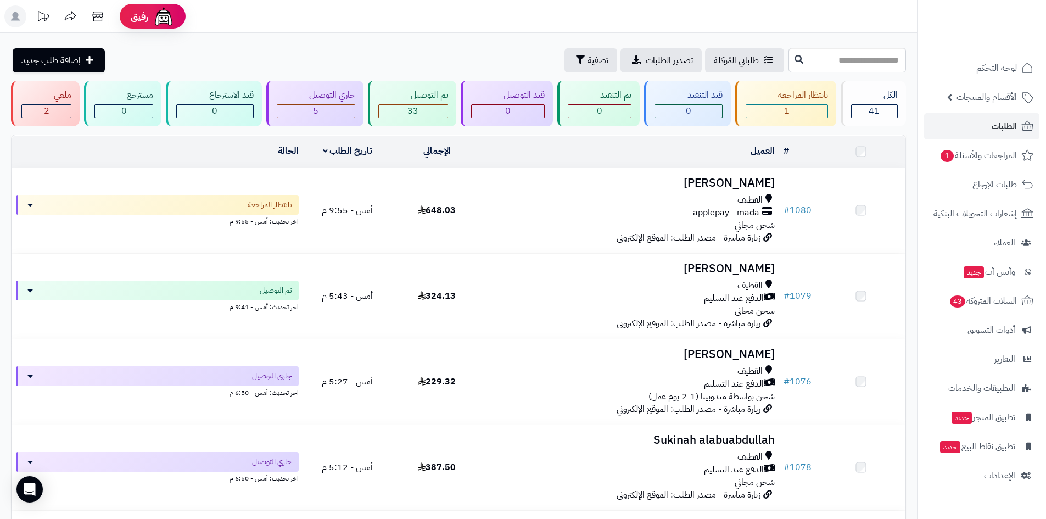 The width and height of the screenshot is (1046, 519). Describe the element at coordinates (508, 95) in the screenshot. I see `div: قيد التوصيل` at that location.